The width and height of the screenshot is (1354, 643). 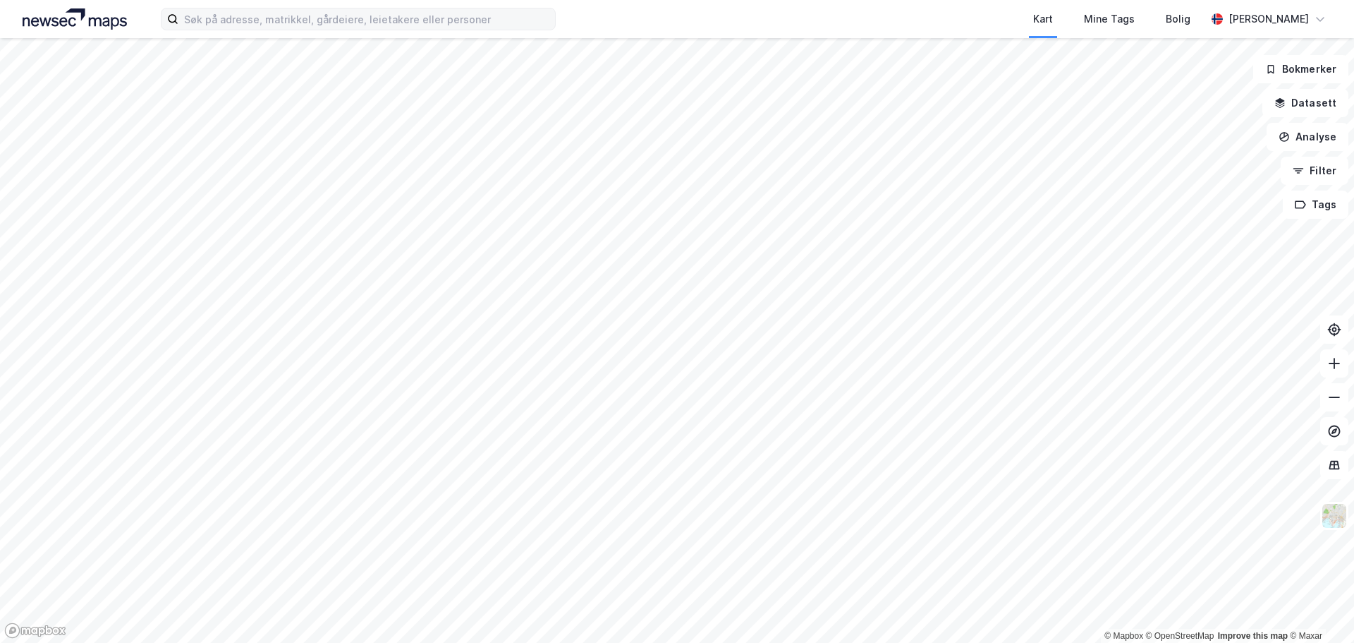 What do you see at coordinates (75, 19) in the screenshot?
I see `img: logo.a4113a55bc3d86da70a041830d287a7e.svg` at bounding box center [75, 19].